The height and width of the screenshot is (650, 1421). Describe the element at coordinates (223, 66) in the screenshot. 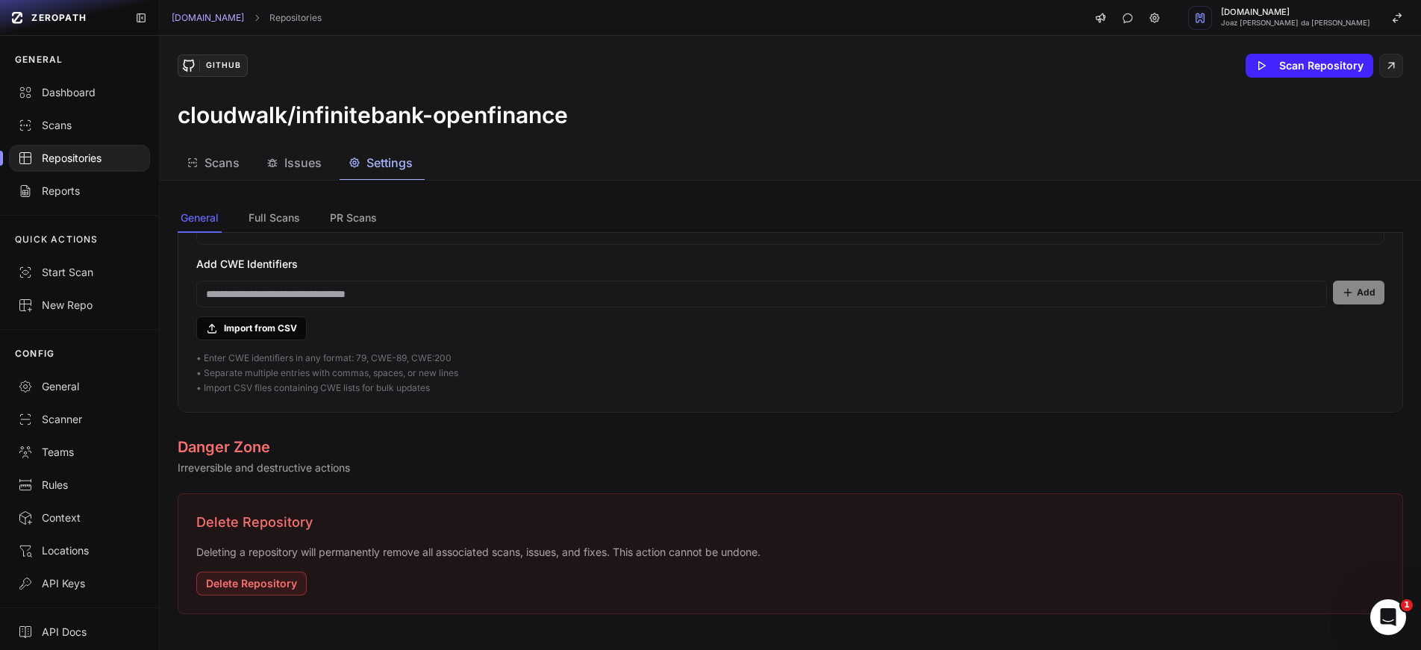

I see `div: GitHub` at that location.